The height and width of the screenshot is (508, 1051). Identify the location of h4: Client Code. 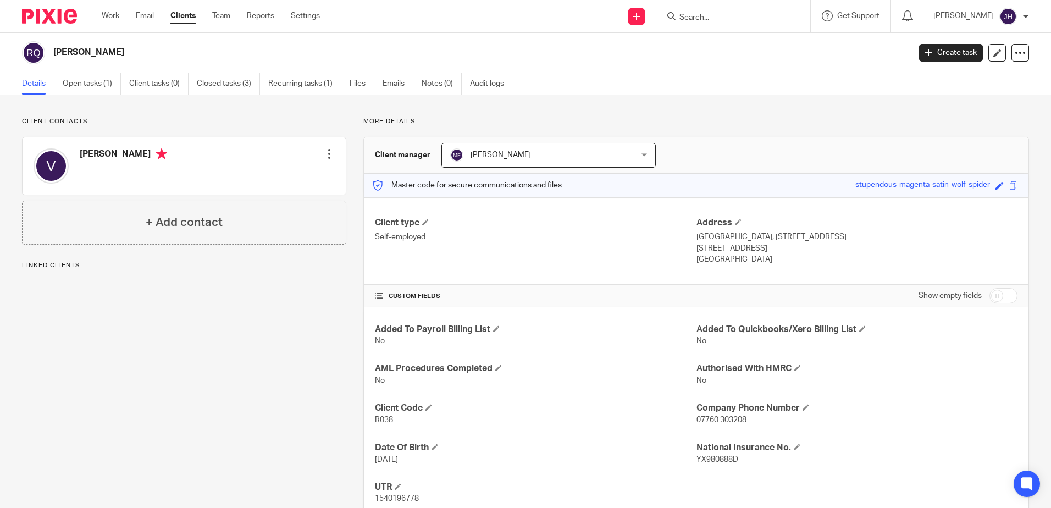
(535, 408).